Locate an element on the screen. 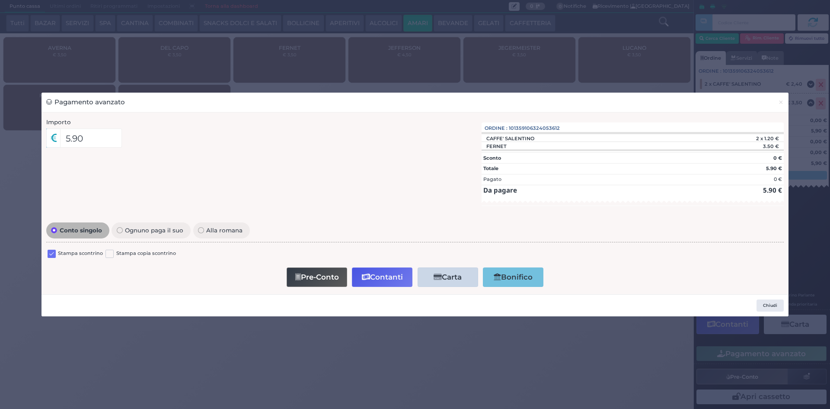 Image resolution: width=830 pixels, height=409 pixels. strong: Da pagare is located at coordinates (500, 190).